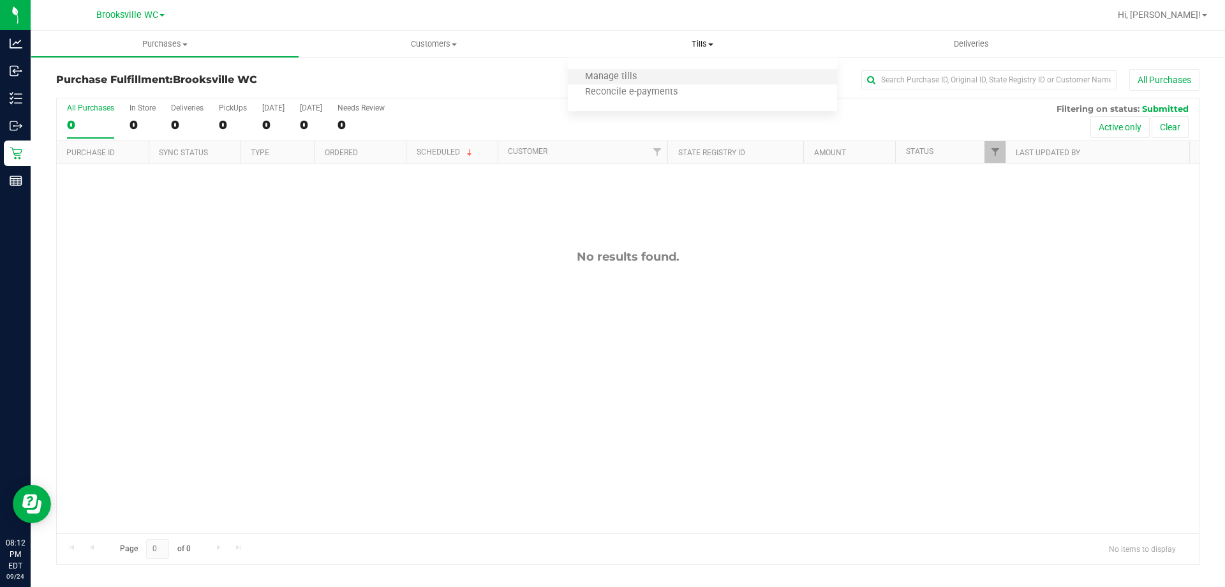 The image size is (1225, 587). What do you see at coordinates (611, 77) in the screenshot?
I see `span: Manage tills` at bounding box center [611, 77].